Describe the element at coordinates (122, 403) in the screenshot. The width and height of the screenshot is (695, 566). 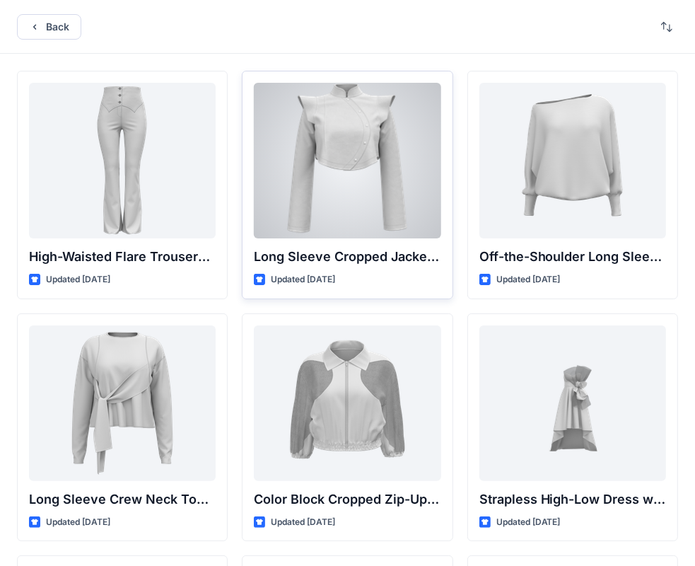
I see `a: Long Sleeve Crew Neck Top with Asymmetrical Tie Detail` at that location.